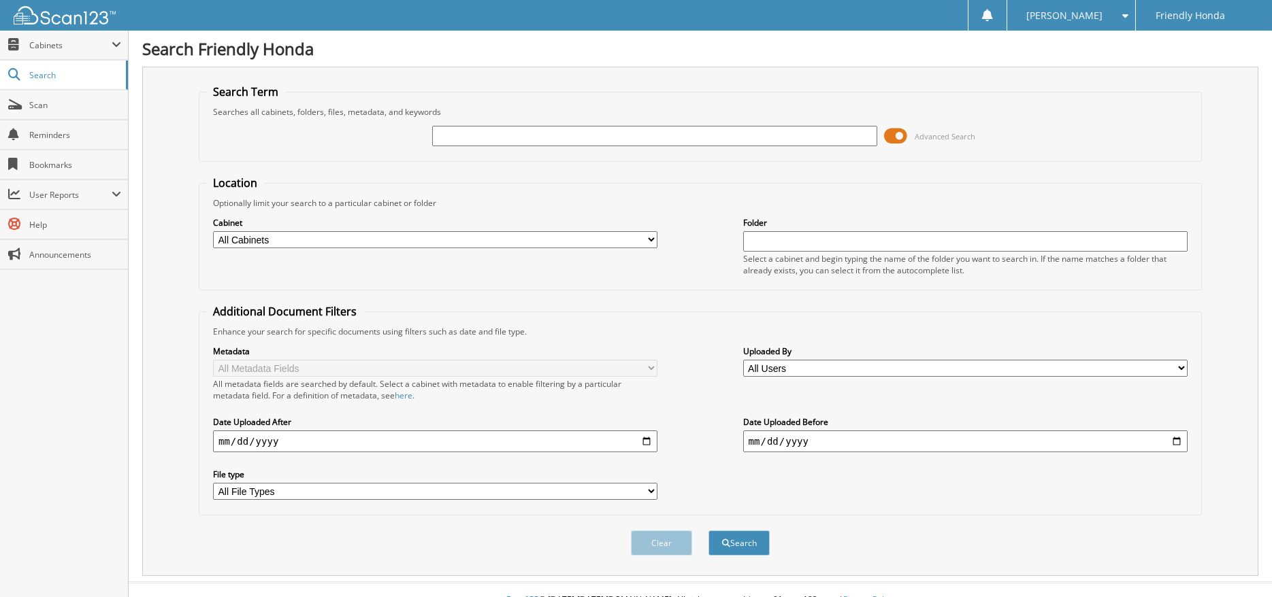 This screenshot has height=597, width=1272. Describe the element at coordinates (700, 331) in the screenshot. I see `div: Enhance your search for specific documents using filters such as date and file type.` at that location.